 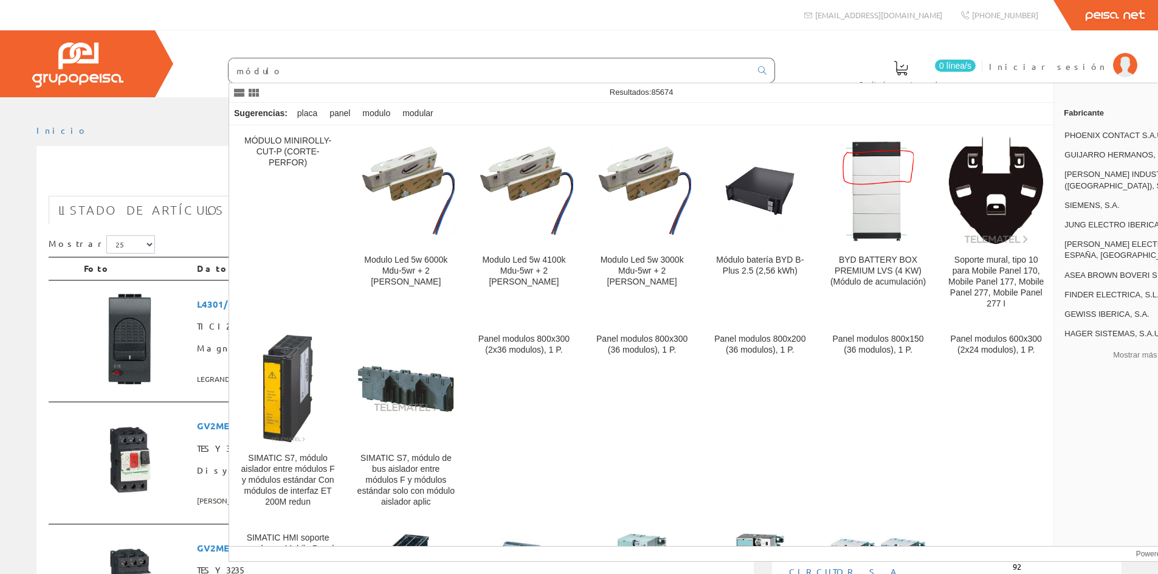 What do you see at coordinates (376, 114) in the screenshot?
I see `div: modulo` at bounding box center [376, 114].